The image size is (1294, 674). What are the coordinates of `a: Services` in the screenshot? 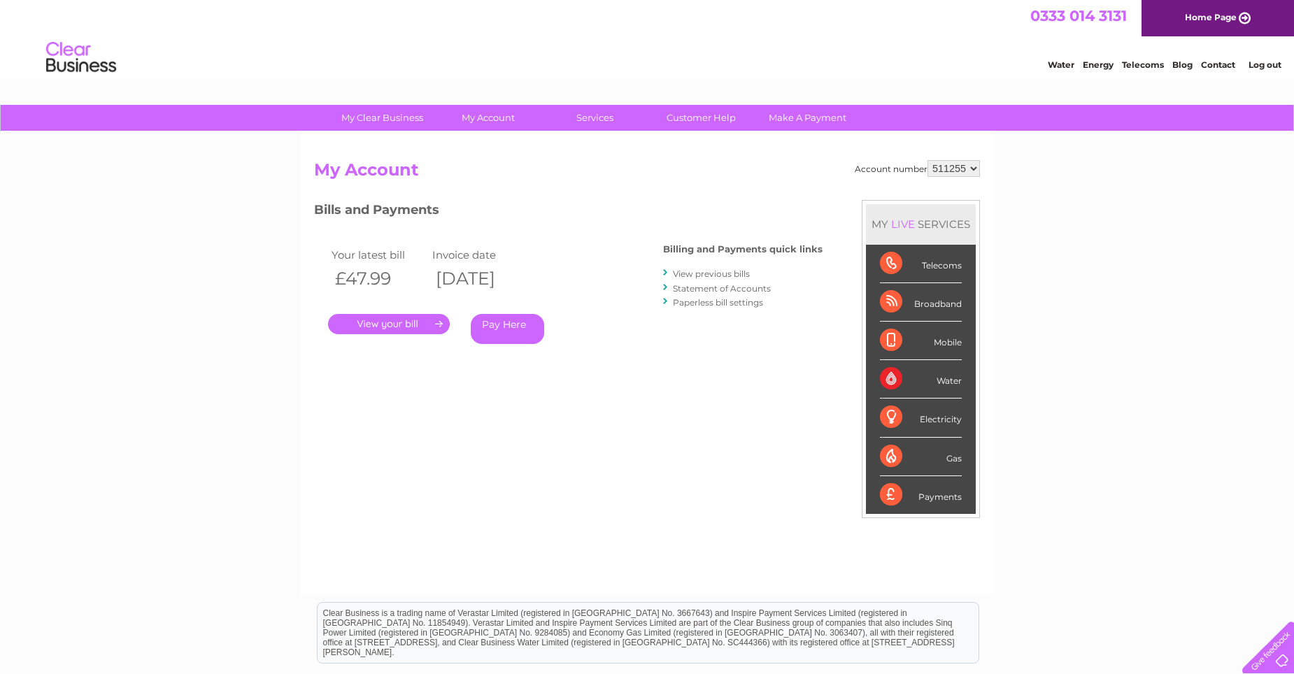 It's located at (595, 118).